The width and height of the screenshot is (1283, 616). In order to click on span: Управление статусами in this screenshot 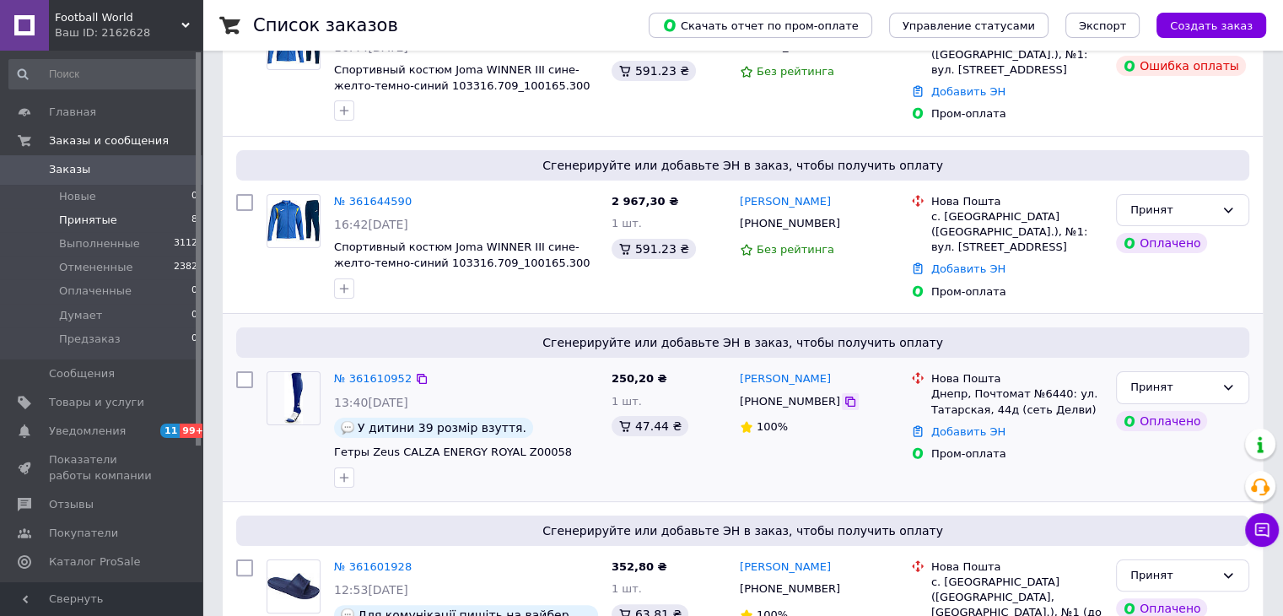, I will do `click(968, 25)`.